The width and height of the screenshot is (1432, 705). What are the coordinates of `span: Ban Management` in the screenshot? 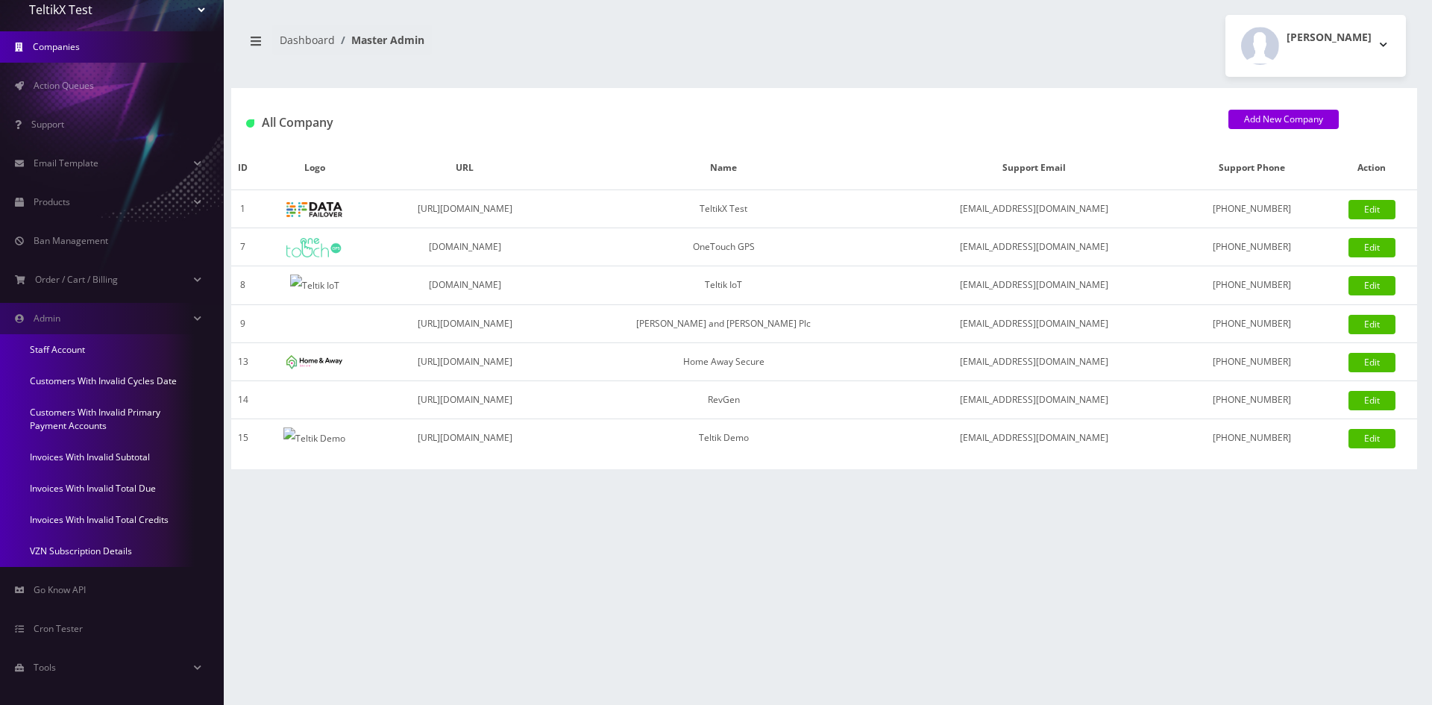 It's located at (71, 240).